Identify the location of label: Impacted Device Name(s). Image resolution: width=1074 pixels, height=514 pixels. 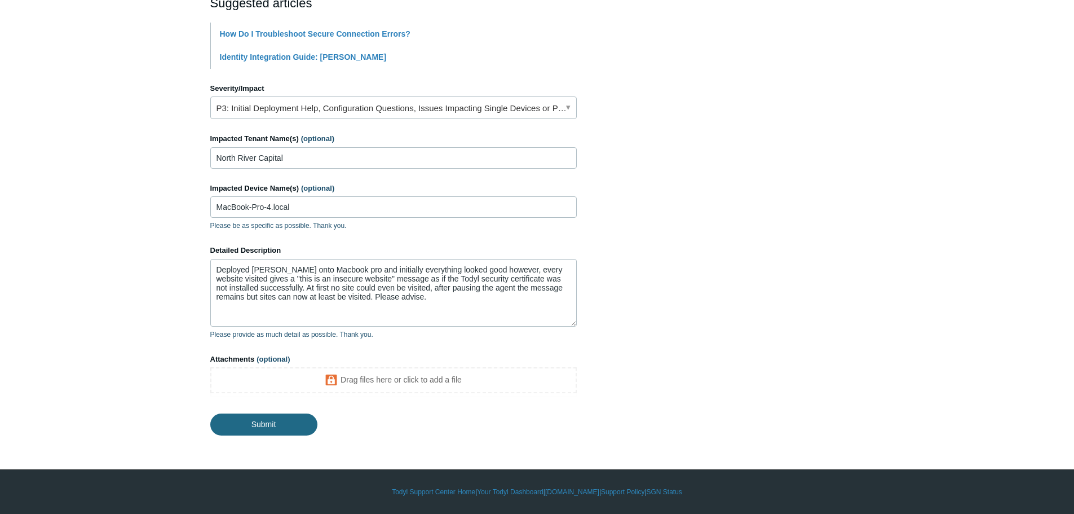
(393, 188).